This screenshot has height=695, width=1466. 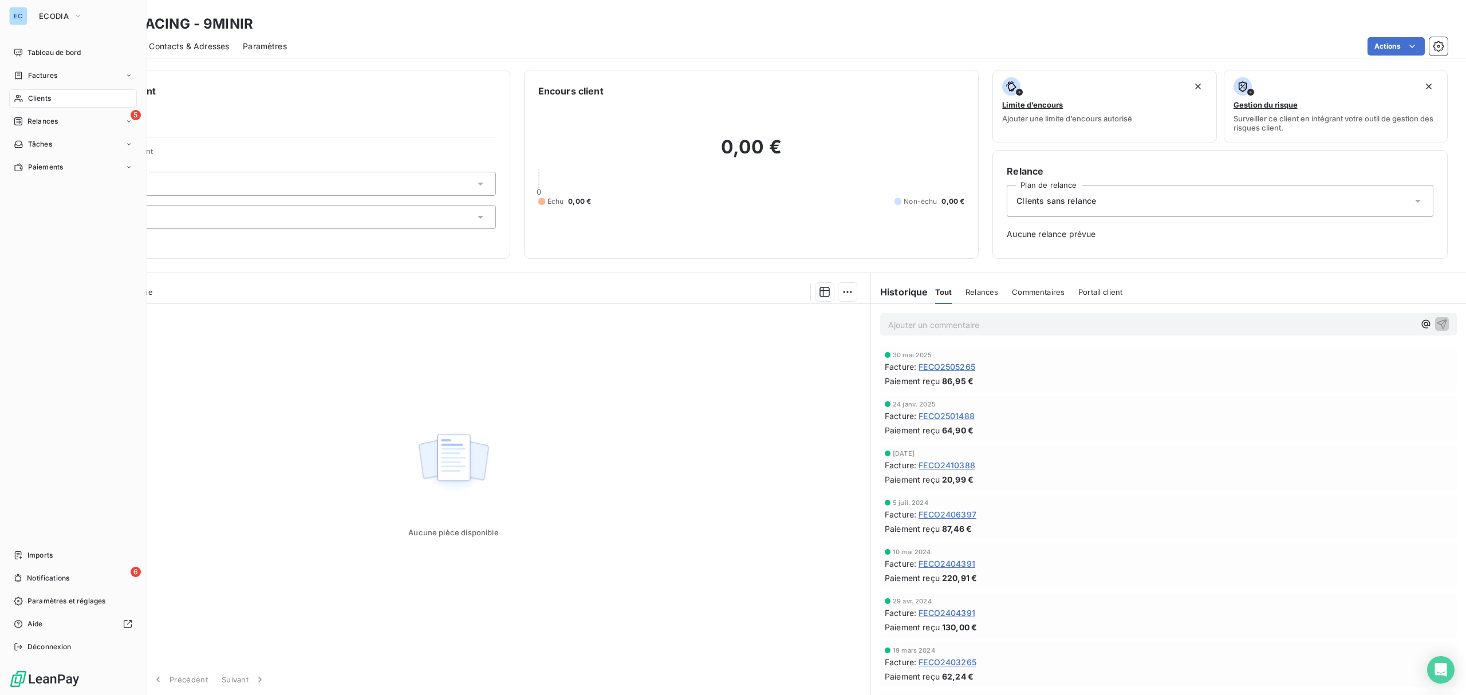 What do you see at coordinates (946, 416) in the screenshot?
I see `span: FECO2501488` at bounding box center [946, 416].